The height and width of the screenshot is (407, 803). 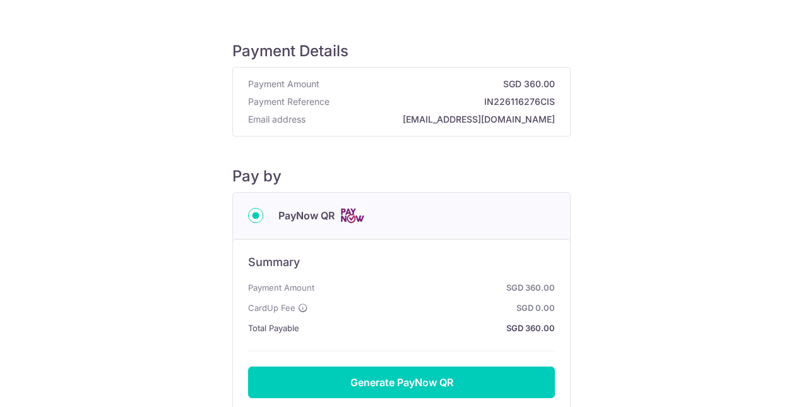 What do you see at coordinates (402, 382) in the screenshot?
I see `button: Generate PayNow QR` at bounding box center [402, 382].